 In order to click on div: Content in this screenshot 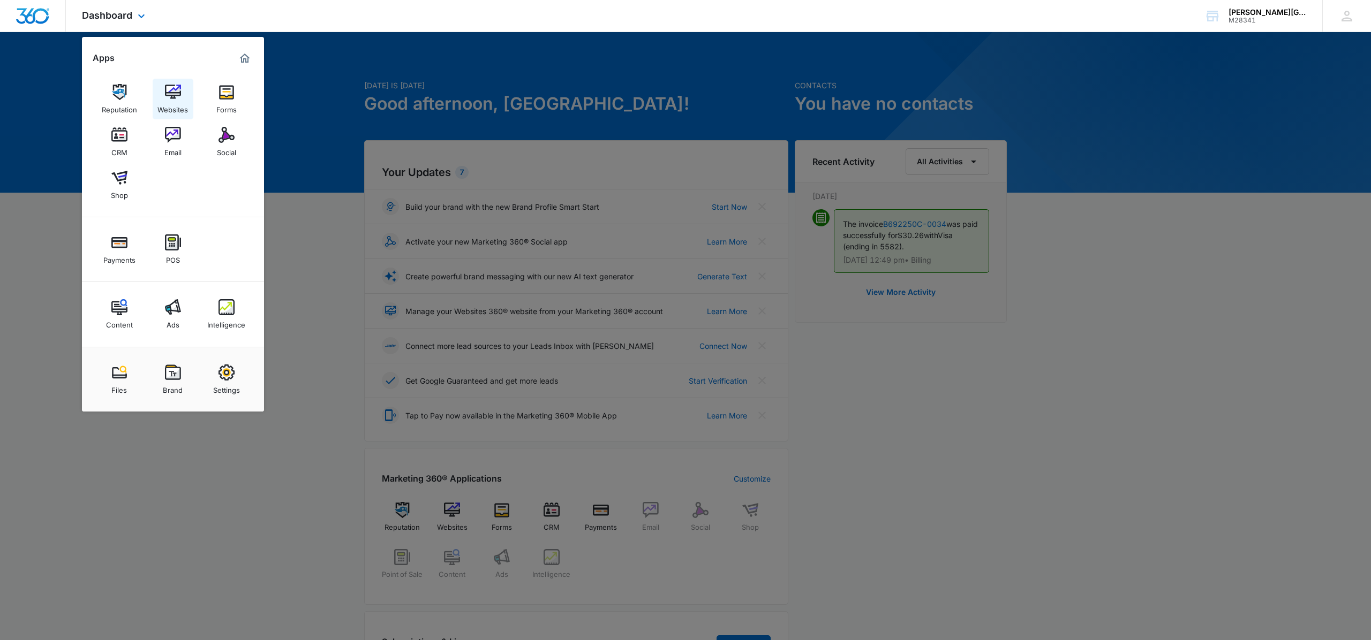, I will do `click(119, 322)`.